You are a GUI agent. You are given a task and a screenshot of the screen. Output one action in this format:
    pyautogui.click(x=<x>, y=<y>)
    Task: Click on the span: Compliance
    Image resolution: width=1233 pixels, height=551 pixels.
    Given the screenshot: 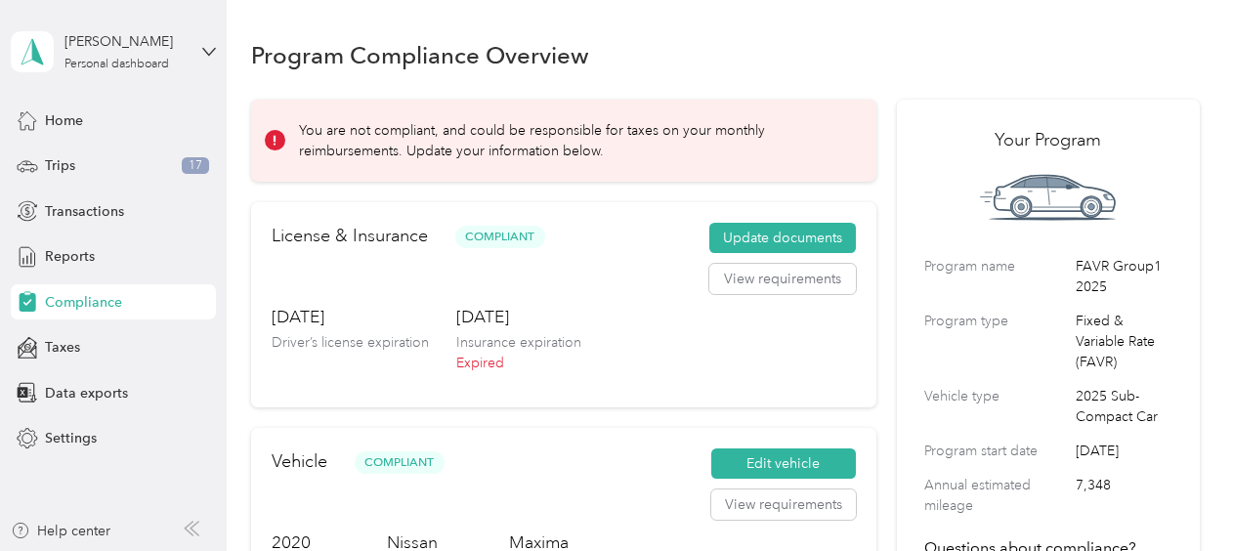 What is the action you would take?
    pyautogui.click(x=83, y=302)
    